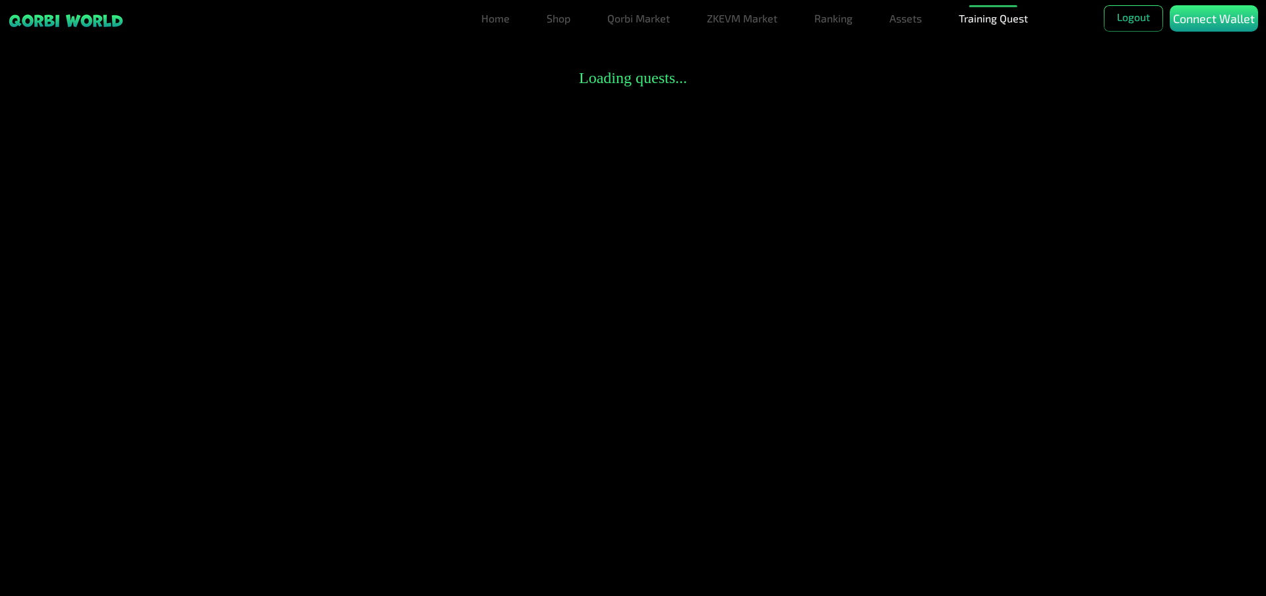  What do you see at coordinates (906, 18) in the screenshot?
I see `a: Assets` at bounding box center [906, 18].